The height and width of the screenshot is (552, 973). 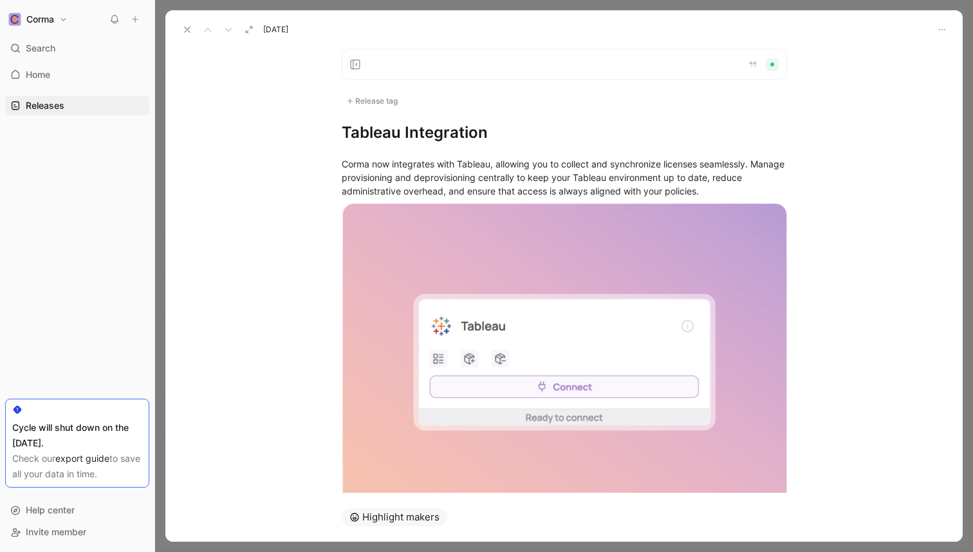 What do you see at coordinates (564, 177) in the screenshot?
I see `div: Corma now integrates with Tableau, allowing you to collect and synchronize licenses seamlessly. M...` at bounding box center [564, 177].